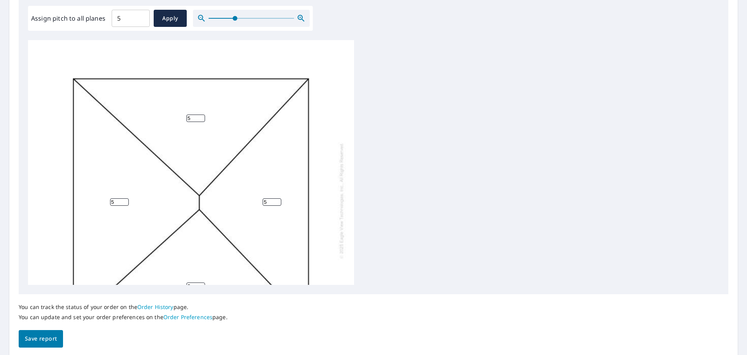 The image size is (747, 355). I want to click on span: Save report, so click(41, 338).